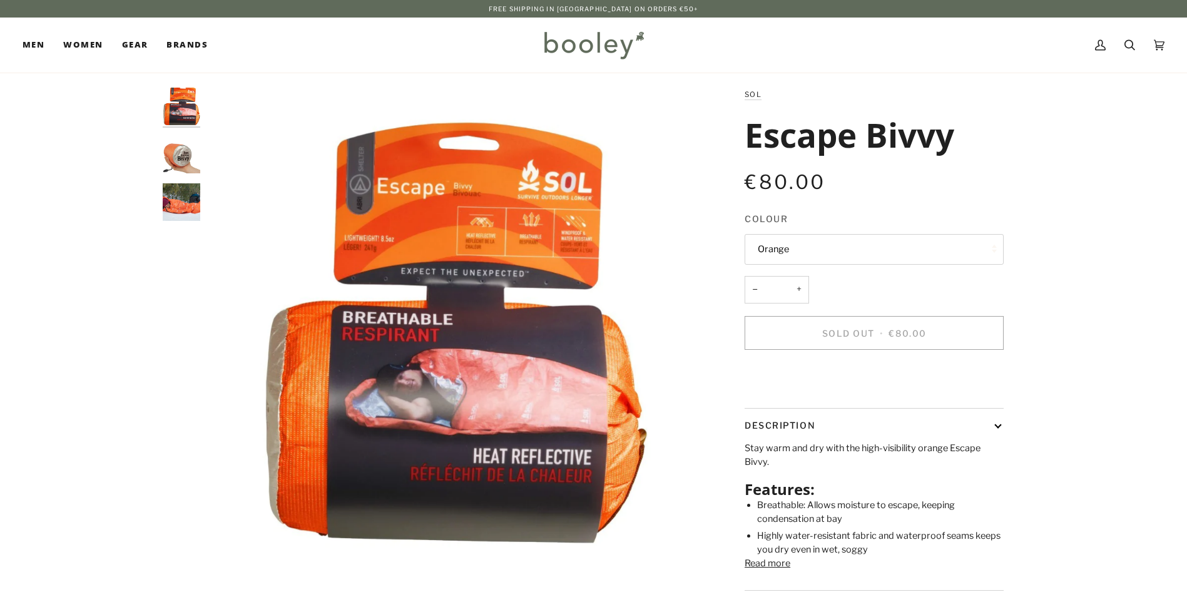 The image size is (1187, 597). I want to click on div: Men, so click(38, 45).